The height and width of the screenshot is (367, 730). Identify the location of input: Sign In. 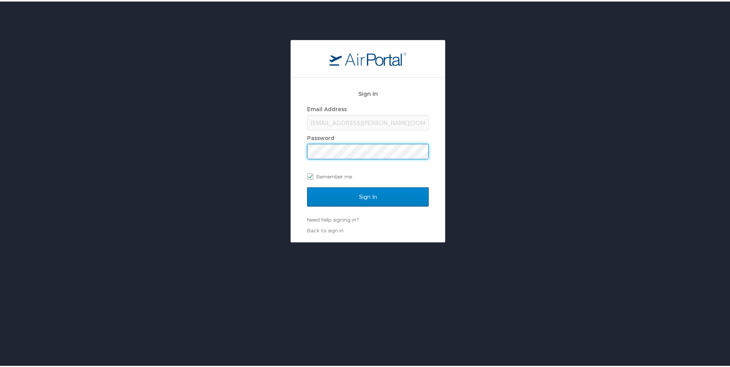
(368, 196).